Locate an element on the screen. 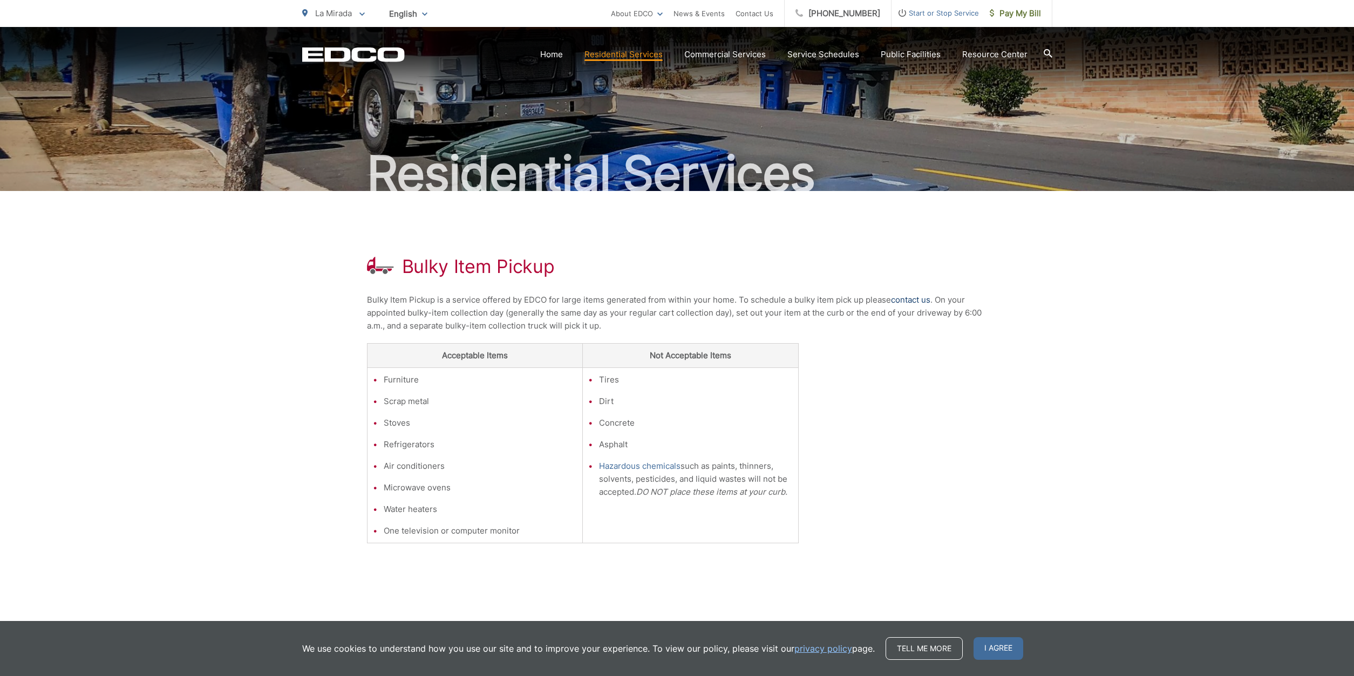 The image size is (1354, 676). a: Home is located at coordinates (551, 54).